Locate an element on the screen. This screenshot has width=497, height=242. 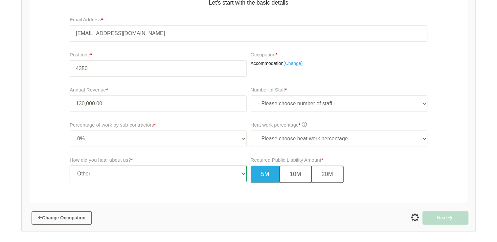
input: Your Email Address is located at coordinates (248, 34).